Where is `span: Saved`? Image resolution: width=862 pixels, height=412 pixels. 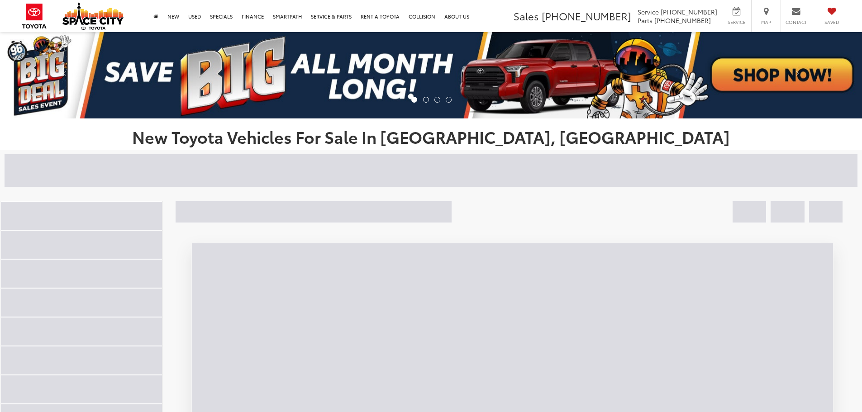
span: Saved is located at coordinates (832, 22).